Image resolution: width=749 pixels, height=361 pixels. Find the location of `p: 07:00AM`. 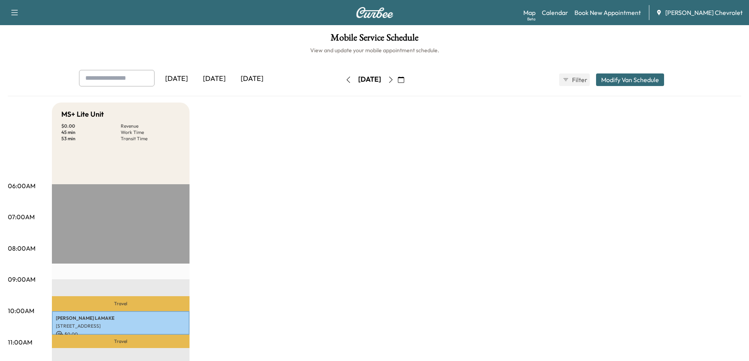

p: 07:00AM is located at coordinates (21, 217).